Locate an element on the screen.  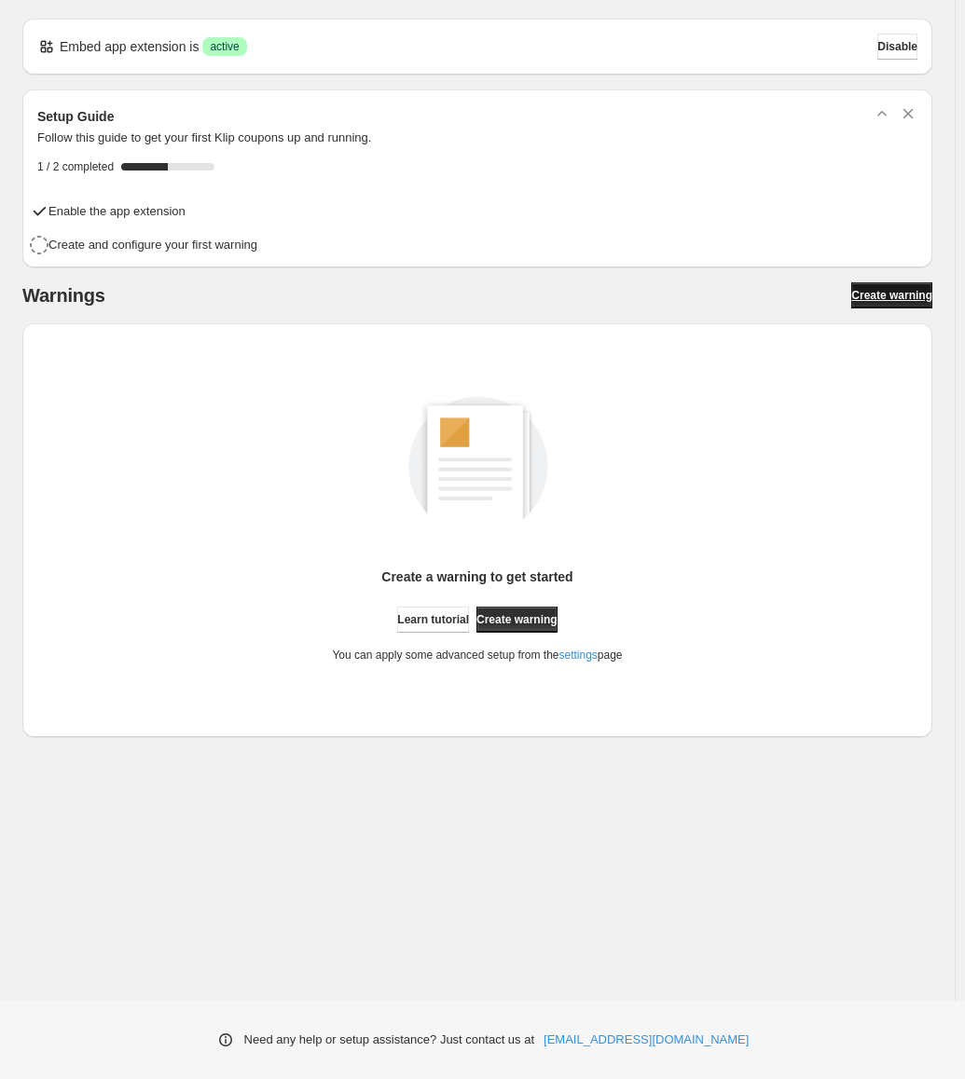
h4: Enable the app extension is located at coordinates (117, 212).